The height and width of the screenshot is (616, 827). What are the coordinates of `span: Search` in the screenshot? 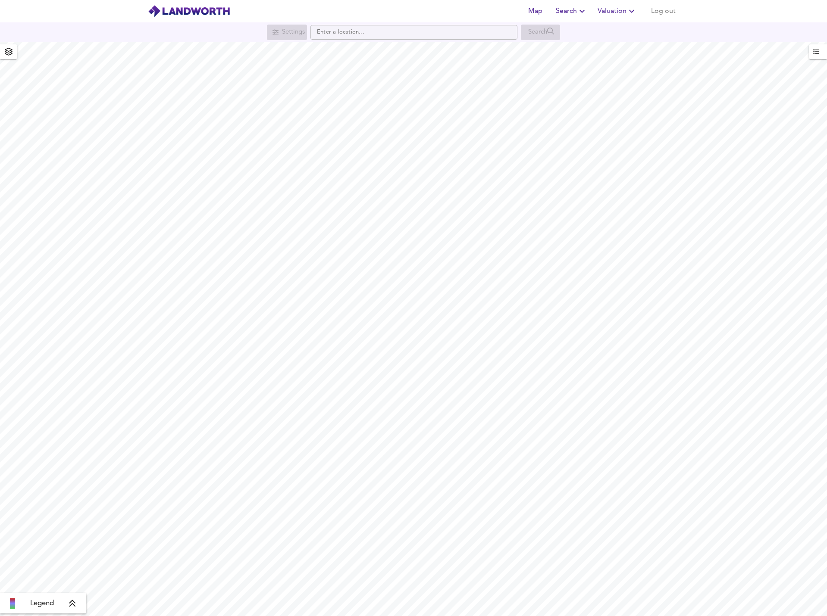 It's located at (571, 11).